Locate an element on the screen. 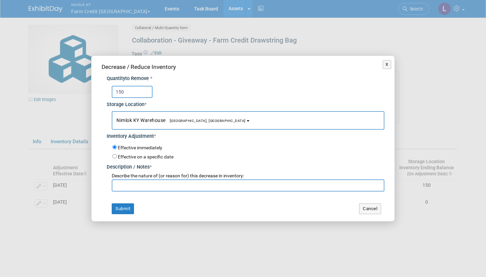 The height and width of the screenshot is (277, 486). button: Submit is located at coordinates (123, 209).